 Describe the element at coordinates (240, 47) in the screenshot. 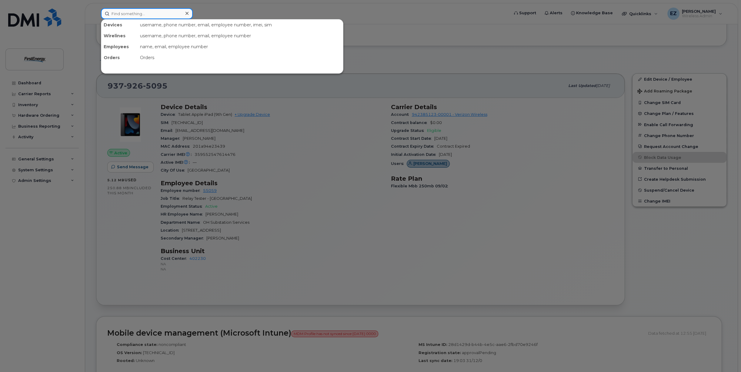

I see `div: name, email, employee number` at that location.